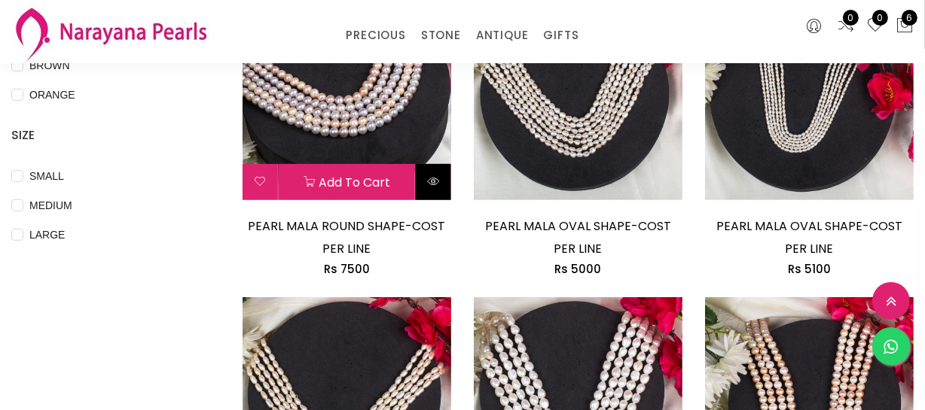 The height and width of the screenshot is (410, 925). Describe the element at coordinates (440, 35) in the screenshot. I see `a: STONE` at that location.